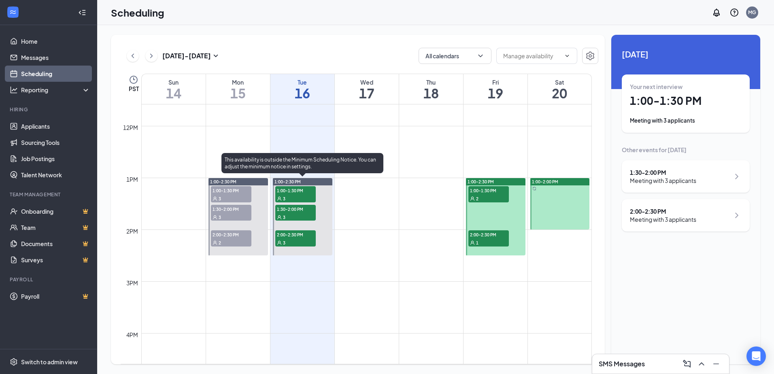  What do you see at coordinates (560, 93) in the screenshot?
I see `h1: 20` at bounding box center [560, 93].